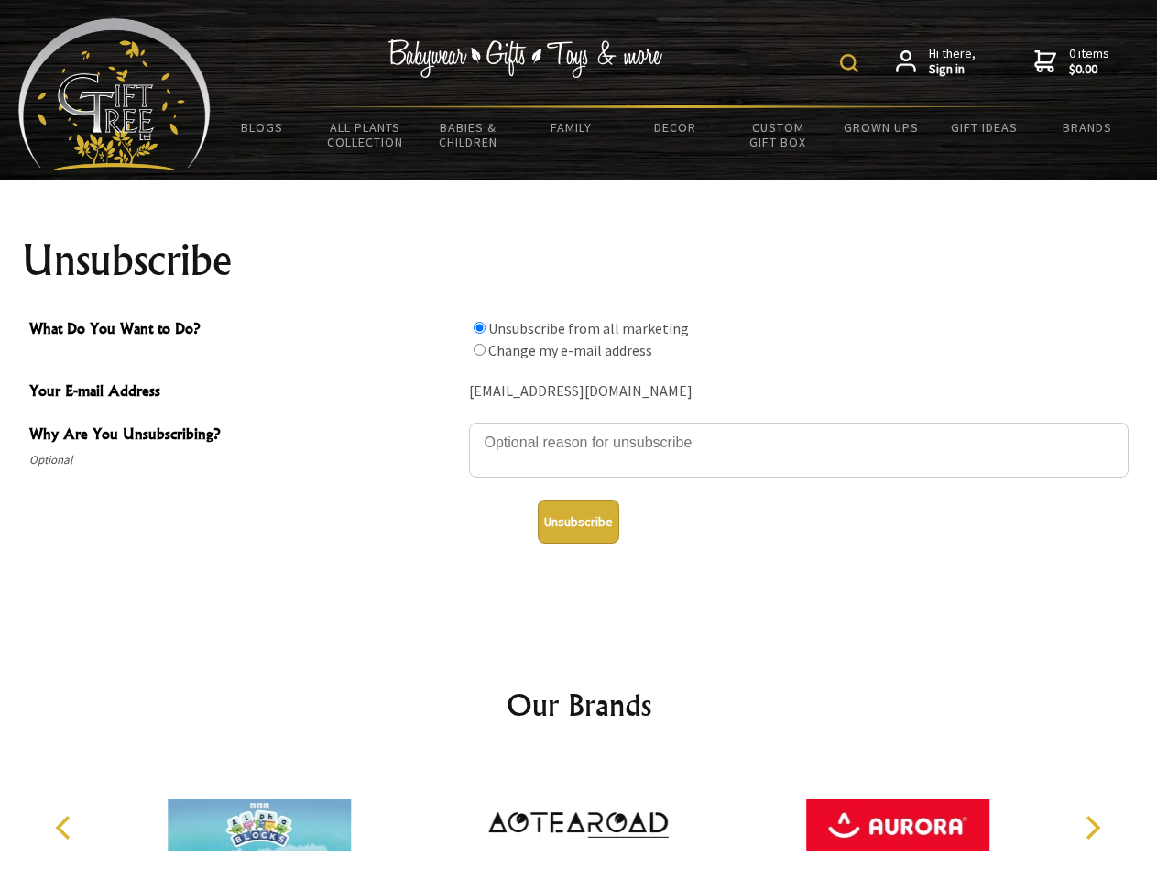 This screenshot has width=1157, height=880. I want to click on a: Decor, so click(674, 127).